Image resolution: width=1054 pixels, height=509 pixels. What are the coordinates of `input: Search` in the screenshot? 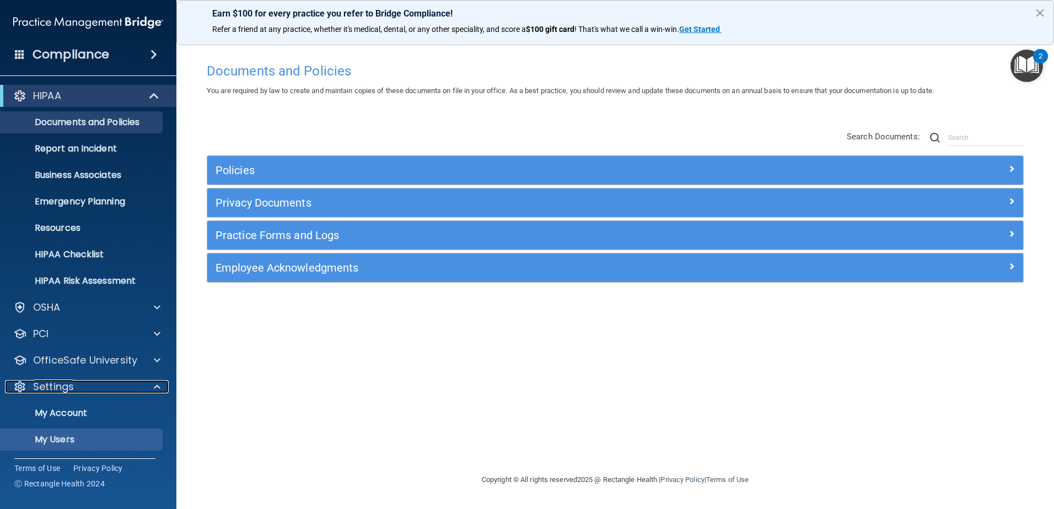 It's located at (986, 138).